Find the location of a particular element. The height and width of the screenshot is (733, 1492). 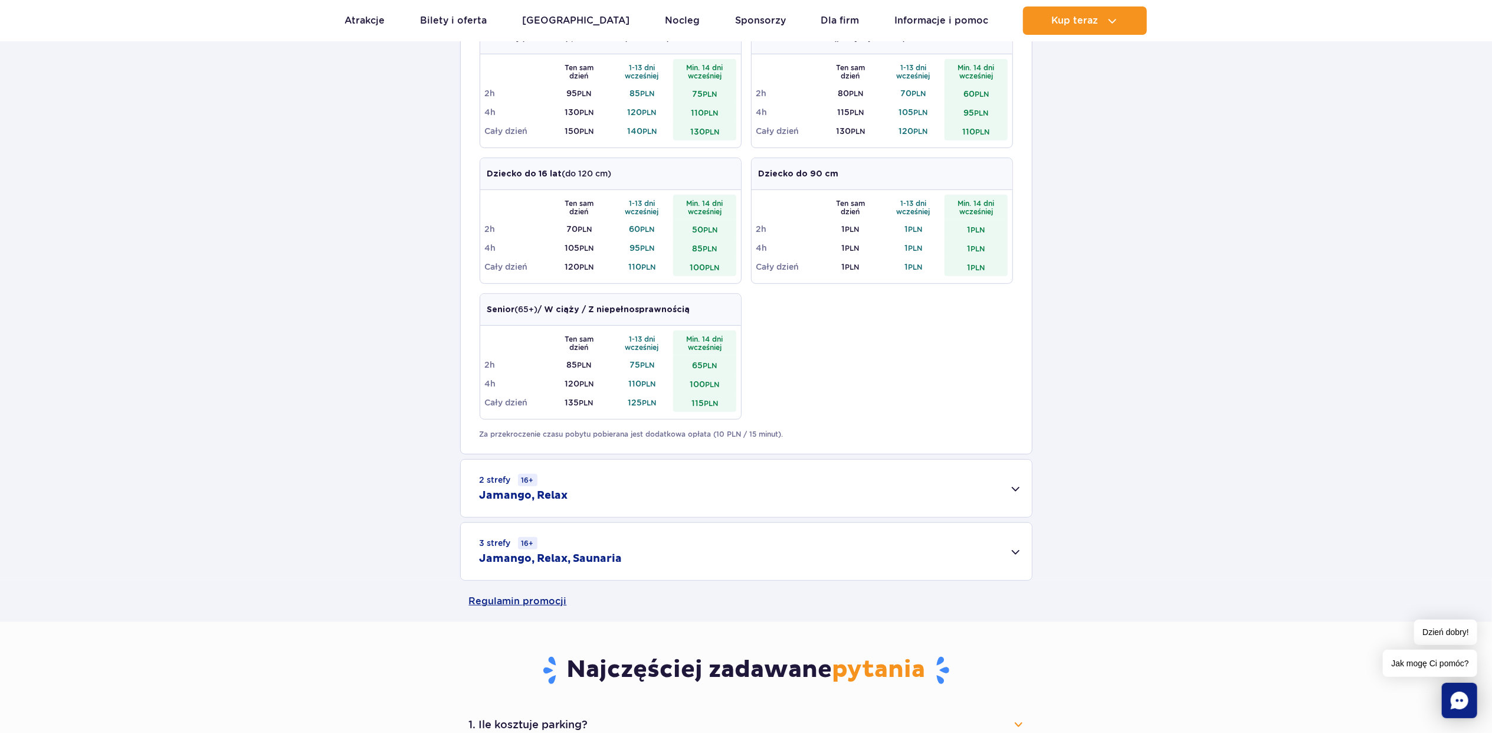

strong: Dziecko do 90 cm is located at coordinates (799, 174).